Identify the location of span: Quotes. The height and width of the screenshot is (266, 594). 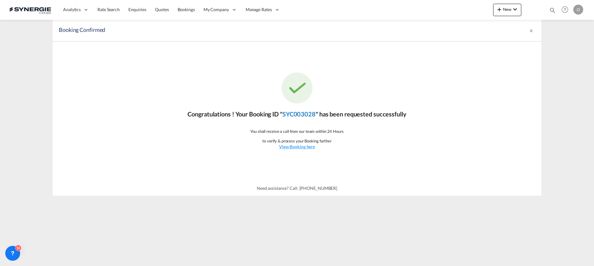
(162, 9).